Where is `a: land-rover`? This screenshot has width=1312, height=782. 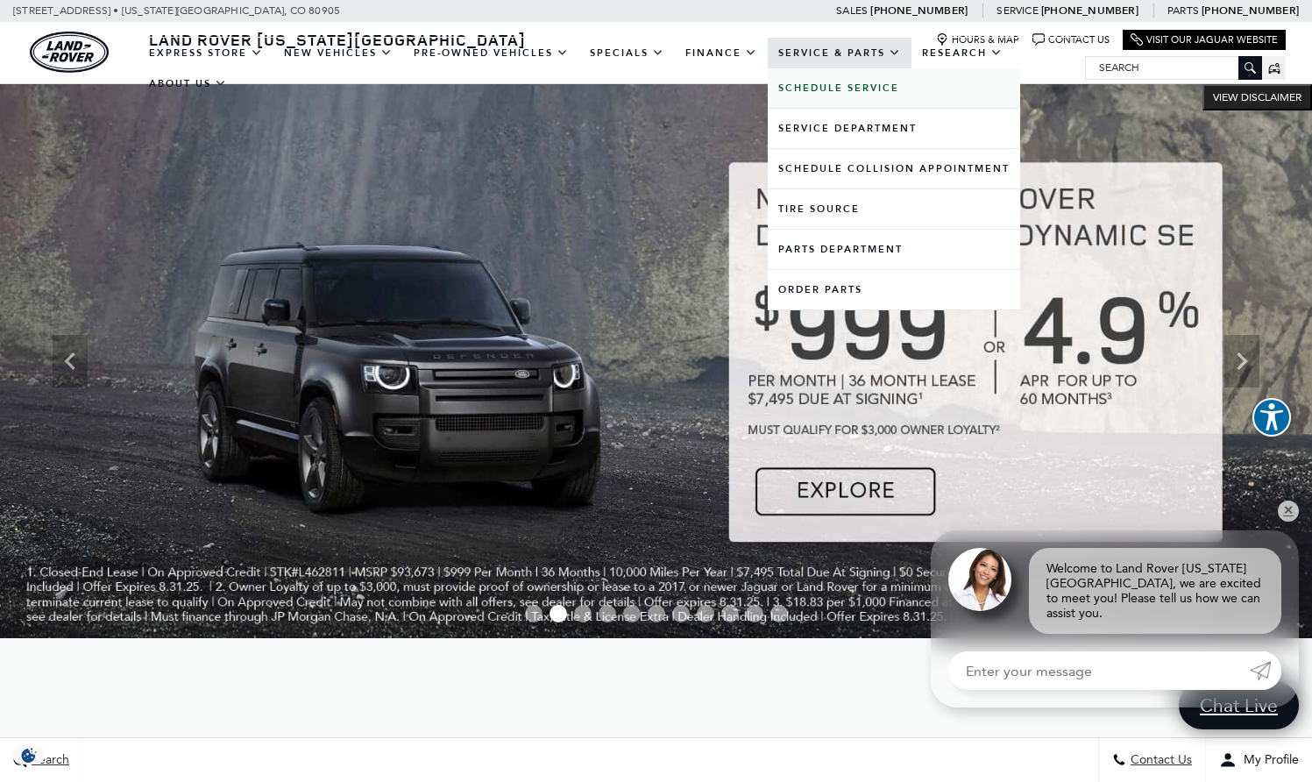
a: land-rover is located at coordinates (69, 52).